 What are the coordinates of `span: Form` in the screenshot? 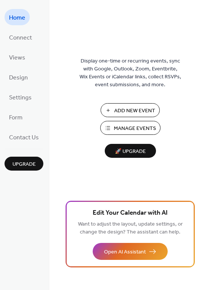 It's located at (16, 117).